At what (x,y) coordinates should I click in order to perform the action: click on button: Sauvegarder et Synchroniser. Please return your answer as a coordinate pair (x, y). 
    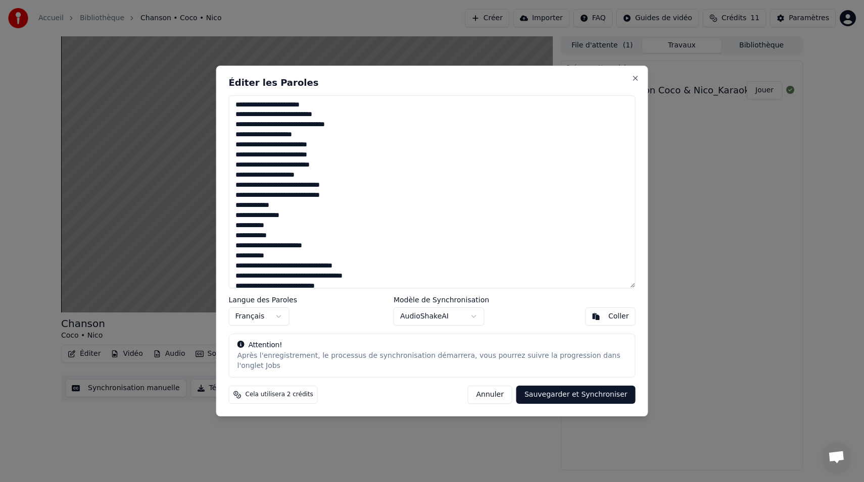
    Looking at the image, I should click on (576, 395).